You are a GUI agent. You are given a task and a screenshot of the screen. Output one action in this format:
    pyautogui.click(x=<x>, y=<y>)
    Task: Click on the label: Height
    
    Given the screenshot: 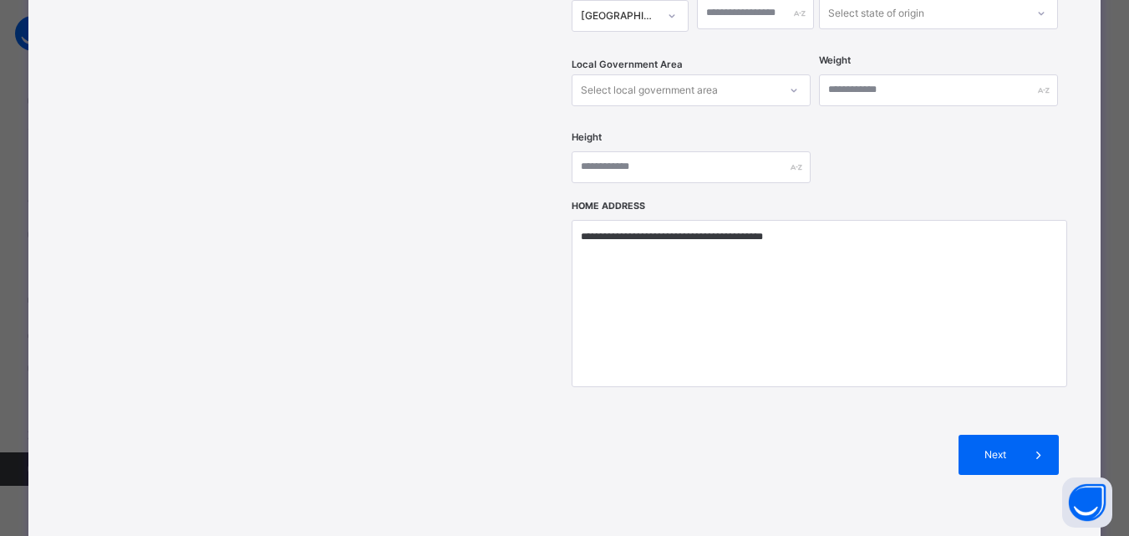 What is the action you would take?
    pyautogui.click(x=587, y=137)
    